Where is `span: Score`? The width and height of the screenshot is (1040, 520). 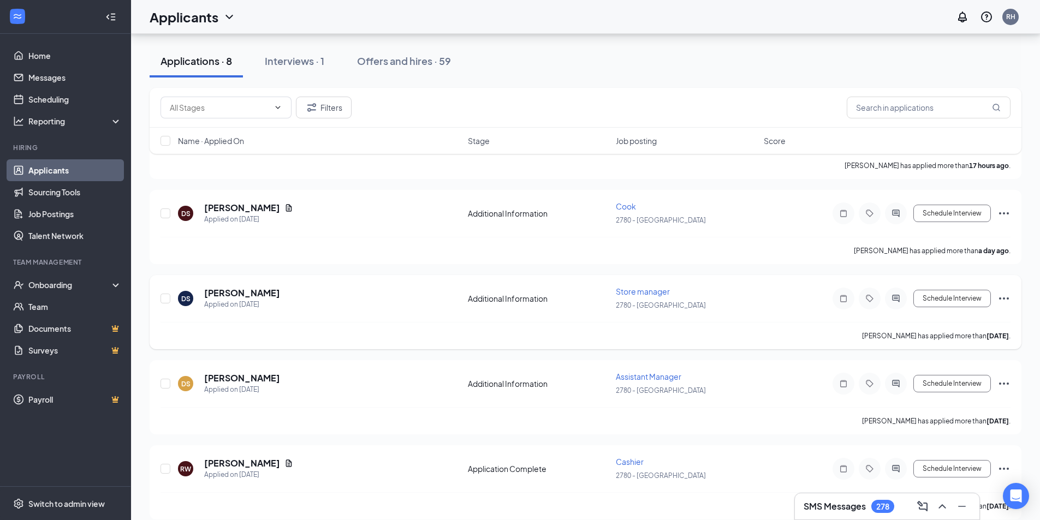
span: Score is located at coordinates (774, 141).